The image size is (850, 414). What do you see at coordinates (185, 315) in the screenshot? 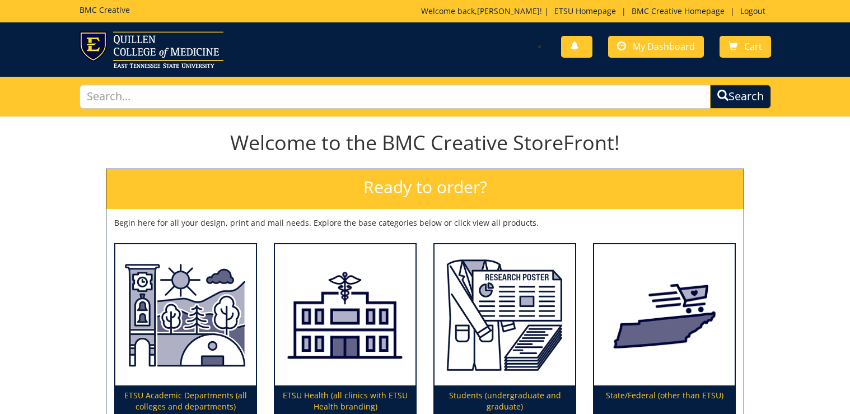
I see `img: ETSU Academic Departments (all colleges and departments)` at bounding box center [185, 315].